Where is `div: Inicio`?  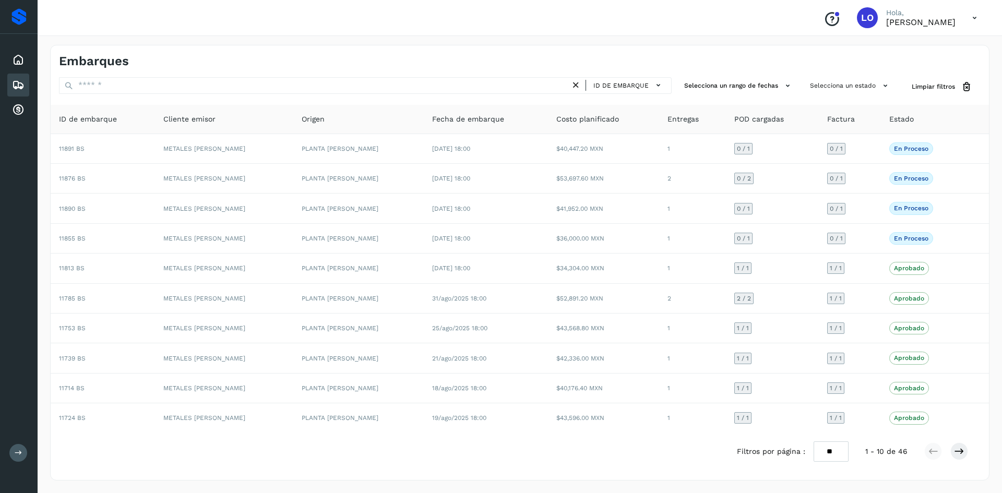 div: Inicio is located at coordinates (18, 60).